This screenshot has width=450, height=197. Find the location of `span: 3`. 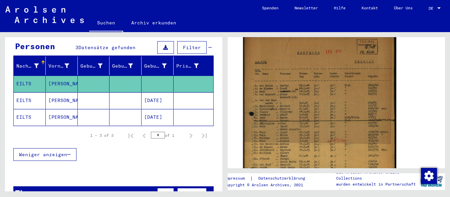

span: 3 is located at coordinates (77, 47).